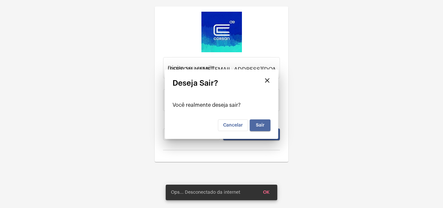 The width and height of the screenshot is (443, 208). Describe the element at coordinates (222, 69) in the screenshot. I see `input: Digite seu email` at that location.